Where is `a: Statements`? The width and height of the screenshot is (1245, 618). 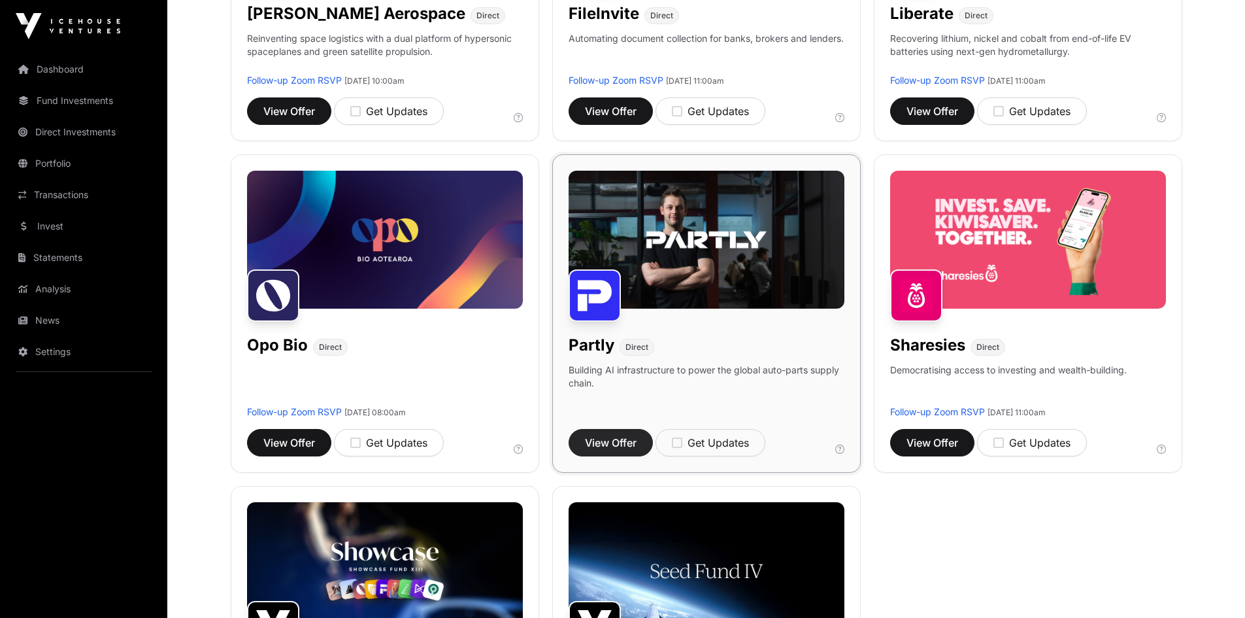 a: Statements is located at coordinates (84, 257).